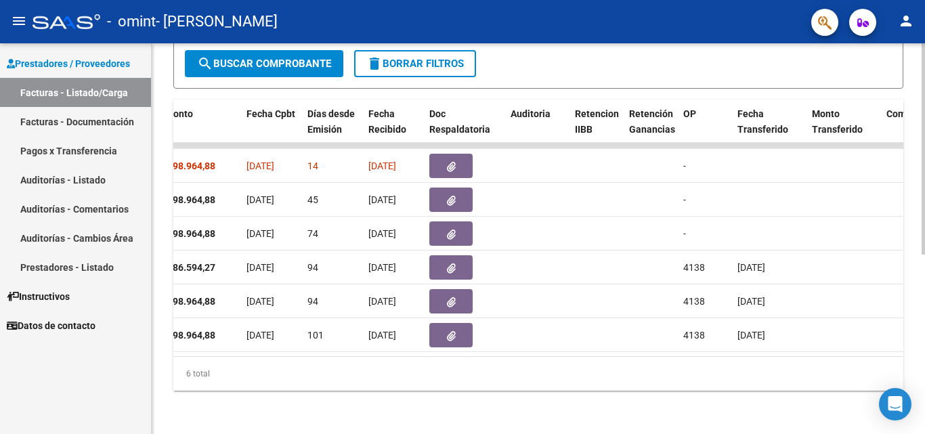  Describe the element at coordinates (837, 121) in the screenshot. I see `span: Monto Transferido` at that location.